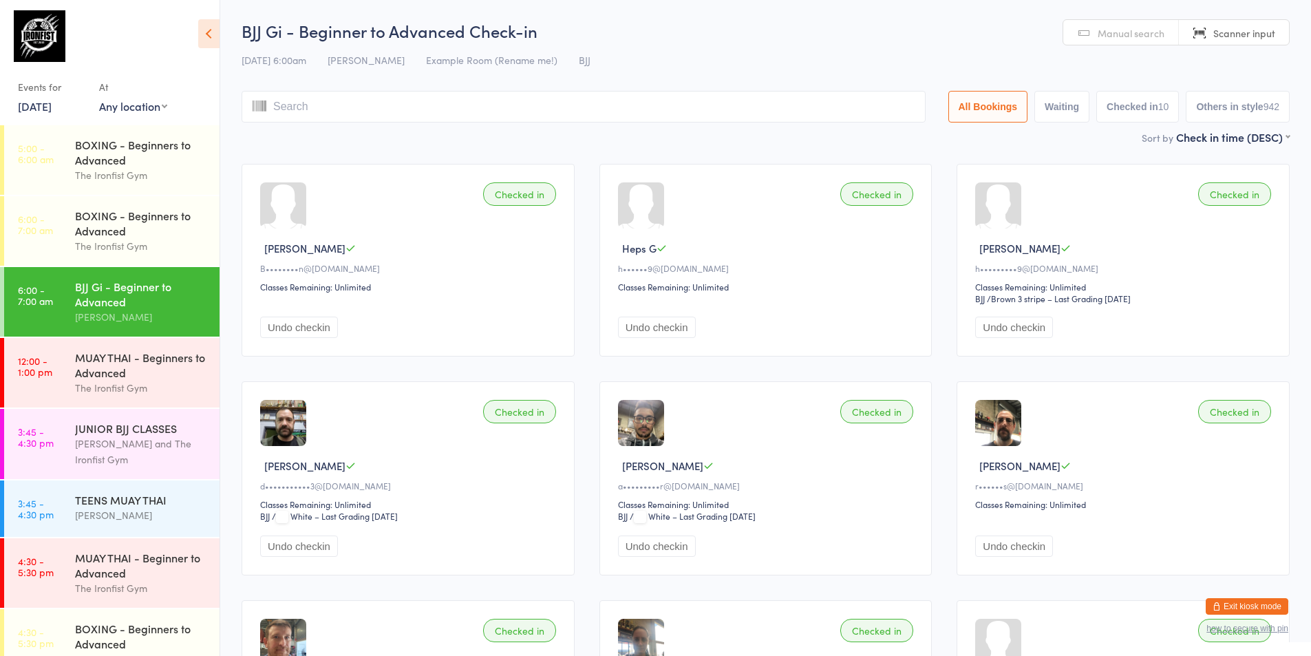 This screenshot has width=1311, height=656. Describe the element at coordinates (584, 60) in the screenshot. I see `span: BJJ` at that location.